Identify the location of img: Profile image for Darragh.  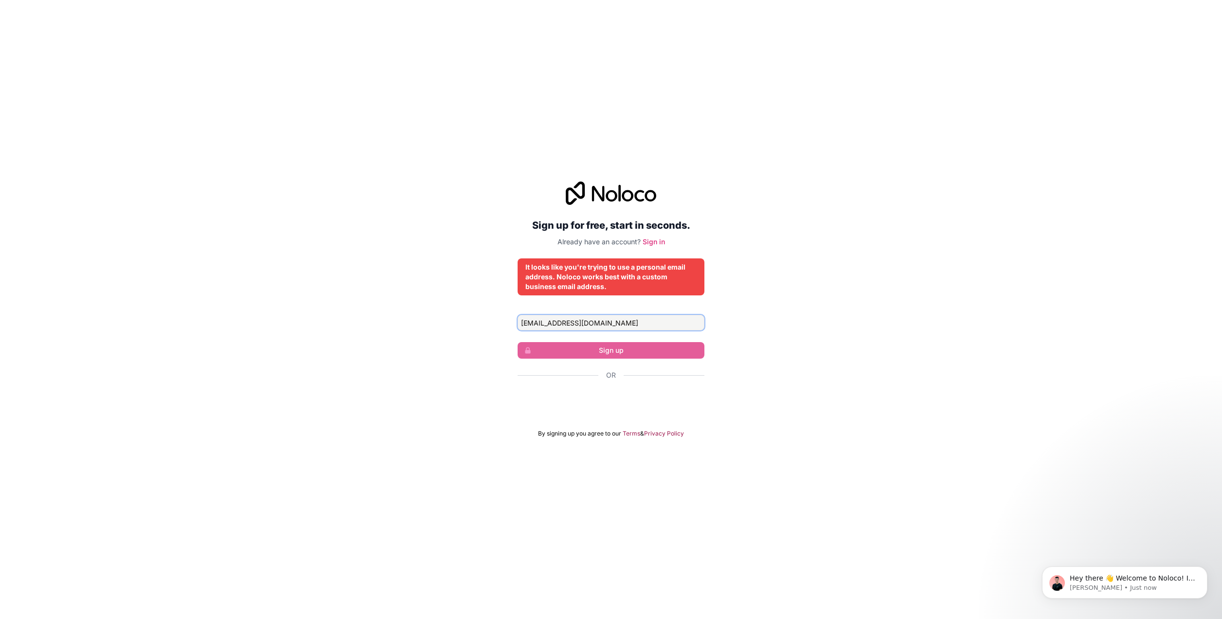
(30, 37).